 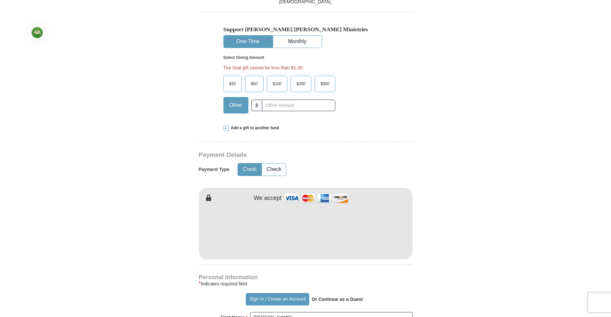 What do you see at coordinates (277, 299) in the screenshot?
I see `button: Sign In / Create an Account` at bounding box center [277, 299].